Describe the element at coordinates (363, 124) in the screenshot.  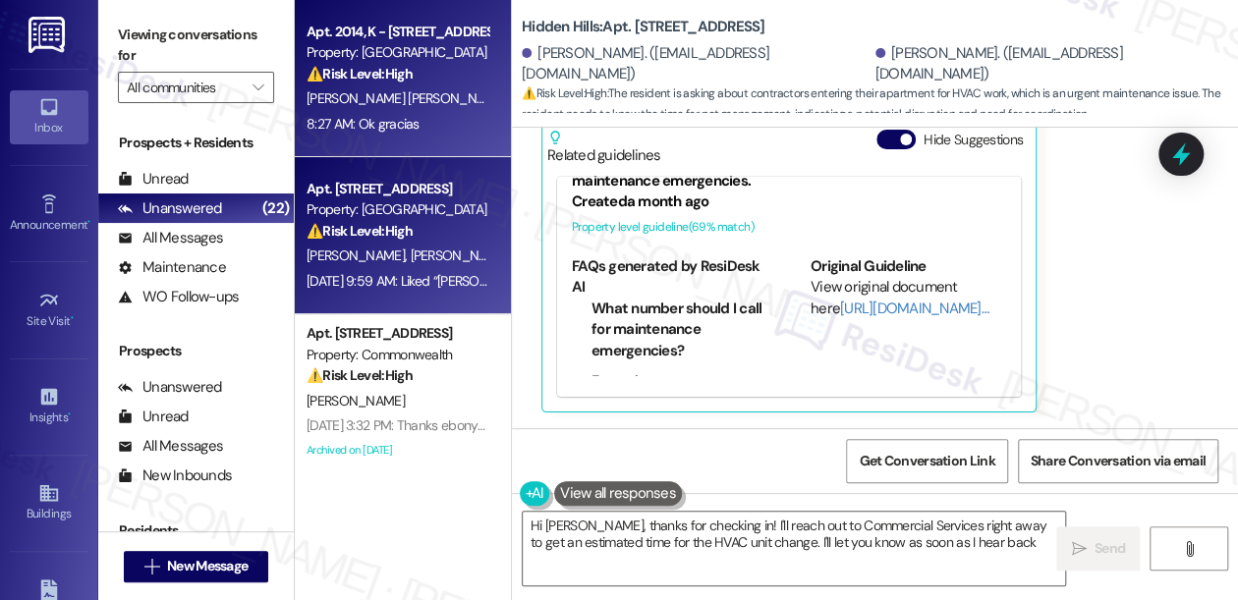
I see `div: 8:27 AM: Ok gracias` at that location.